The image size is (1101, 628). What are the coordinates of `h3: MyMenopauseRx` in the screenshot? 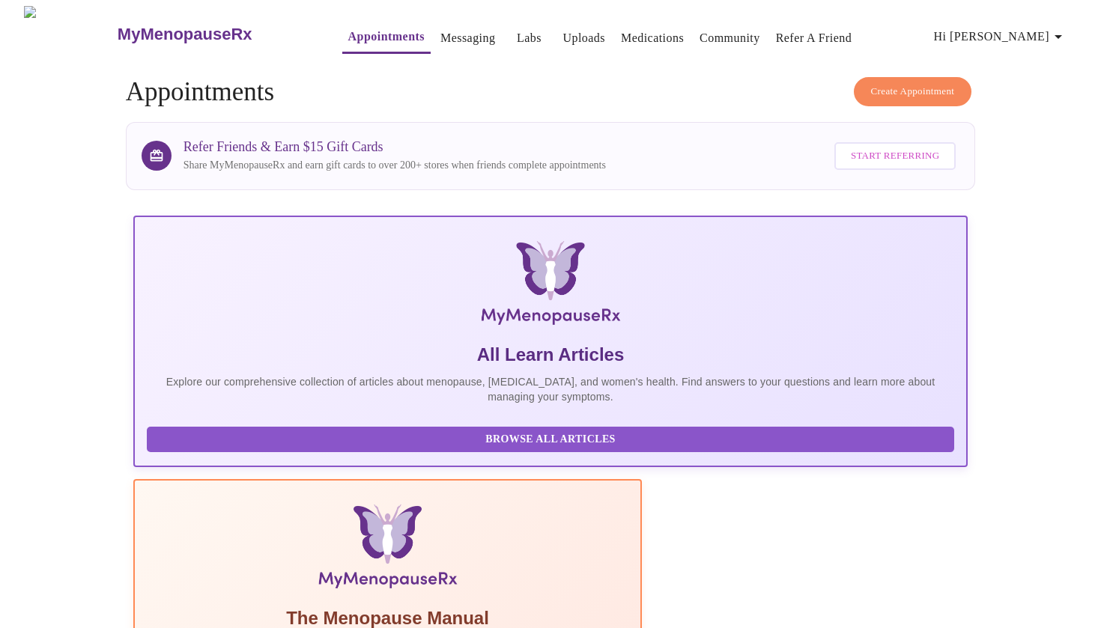 It's located at (185, 34).